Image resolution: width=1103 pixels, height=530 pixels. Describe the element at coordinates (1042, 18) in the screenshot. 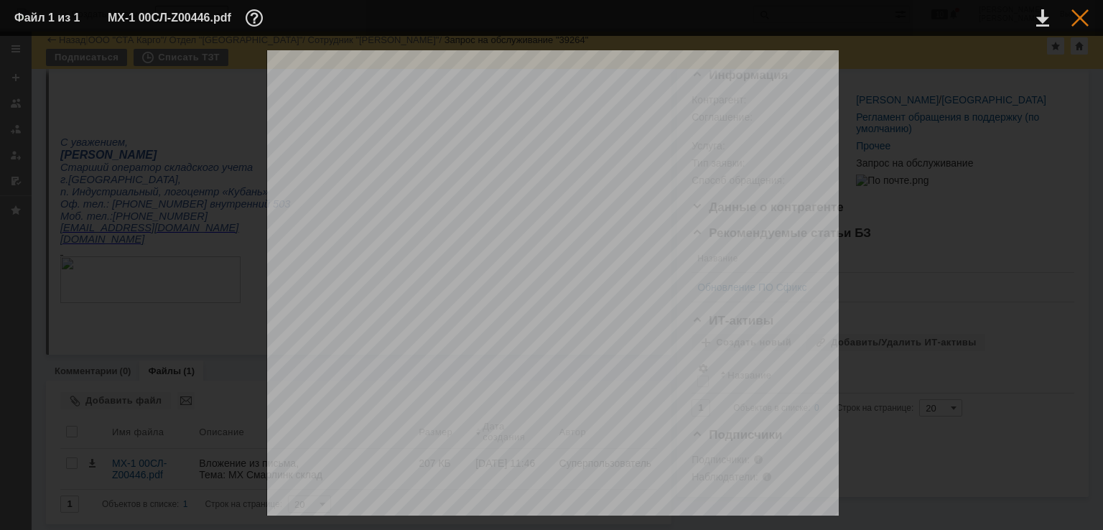

I see `div: Скачать файл` at that location.